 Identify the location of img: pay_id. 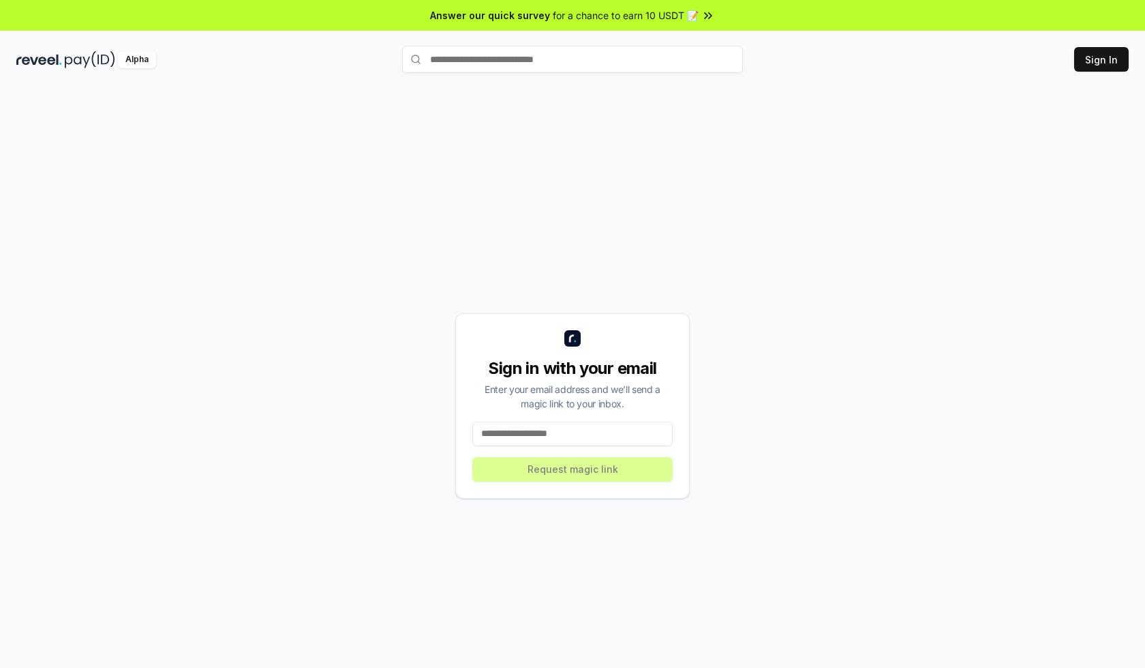
(90, 59).